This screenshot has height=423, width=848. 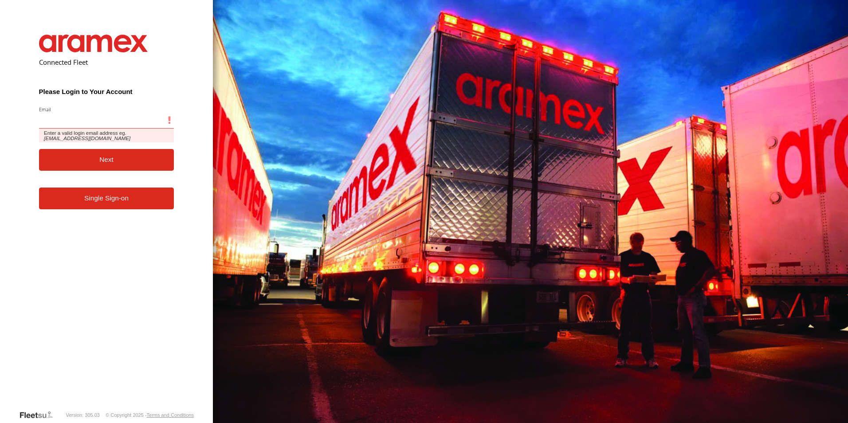 What do you see at coordinates (170, 415) in the screenshot?
I see `a: Terms and Conditions` at bounding box center [170, 415].